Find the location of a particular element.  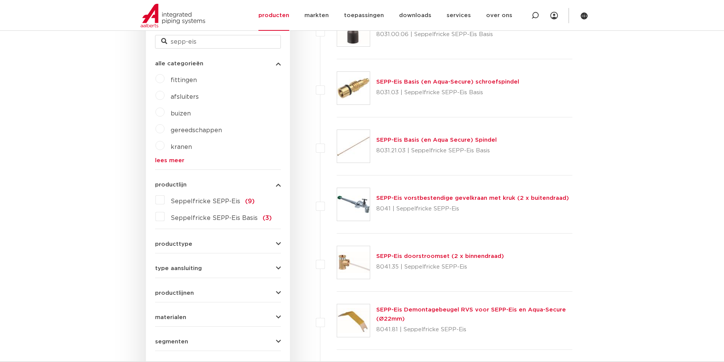

p: 8041.35 | Seppelfricke SEPP-Eis is located at coordinates (440, 267).